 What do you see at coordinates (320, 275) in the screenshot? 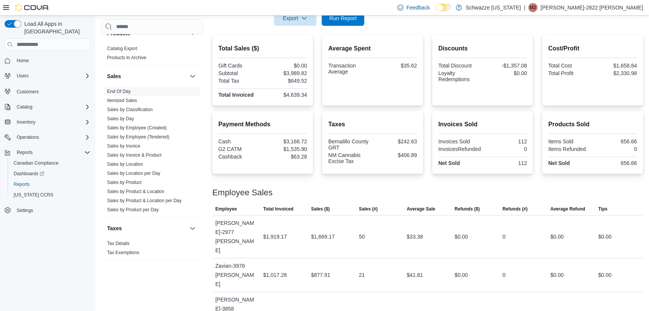
I see `div: $877.91` at bounding box center [320, 275].